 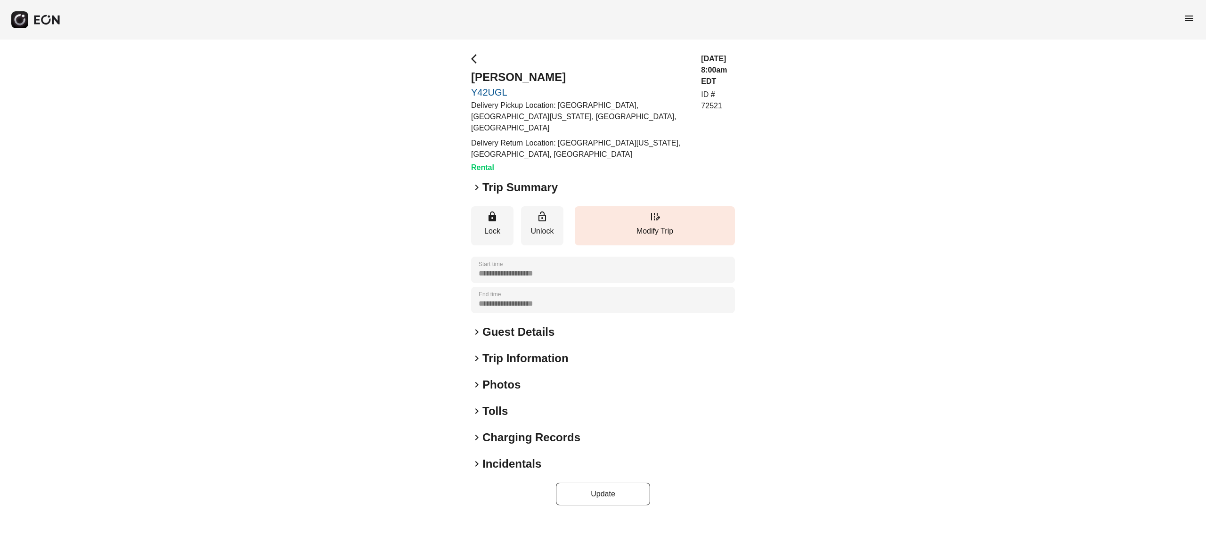 What do you see at coordinates (542, 217) in the screenshot?
I see `span: lock_open` at bounding box center [542, 217].